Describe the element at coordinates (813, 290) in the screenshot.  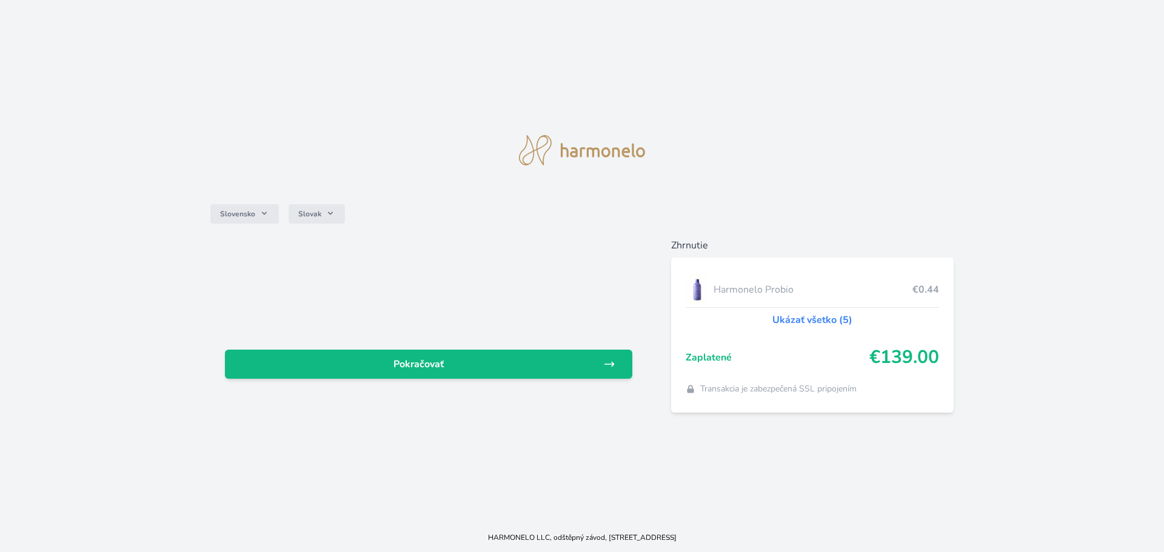
I see `span: Harmonelo Probio` at that location.